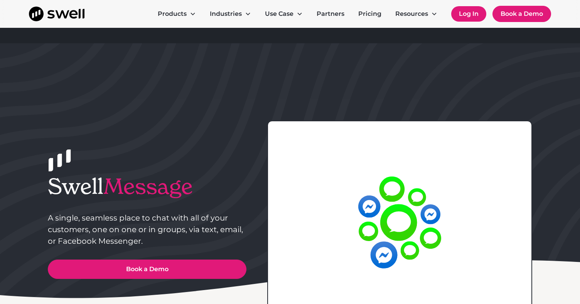  I want to click on a: Partners, so click(331, 14).